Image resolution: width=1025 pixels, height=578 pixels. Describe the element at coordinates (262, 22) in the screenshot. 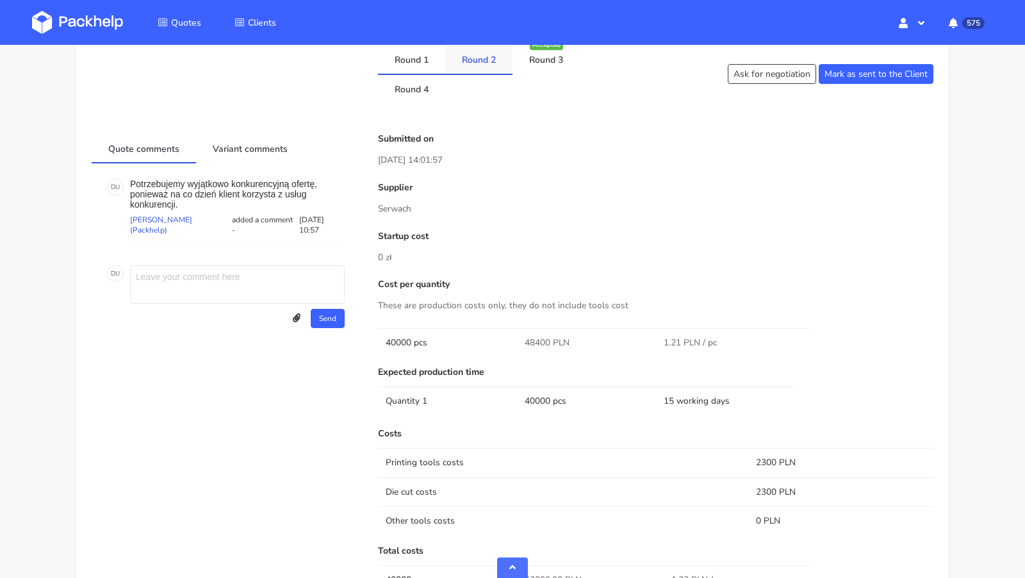

I see `span: Clients` at that location.